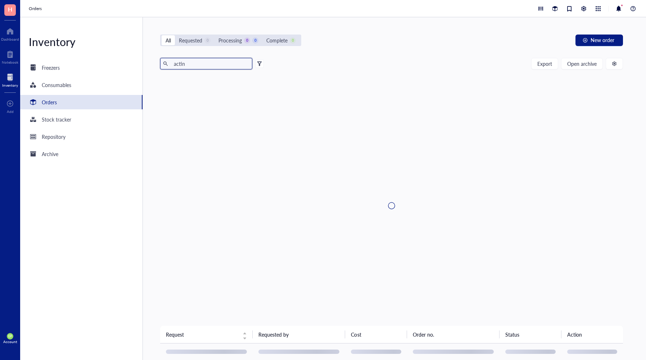 This screenshot has width=646, height=360. I want to click on button: Open archive, so click(582, 64).